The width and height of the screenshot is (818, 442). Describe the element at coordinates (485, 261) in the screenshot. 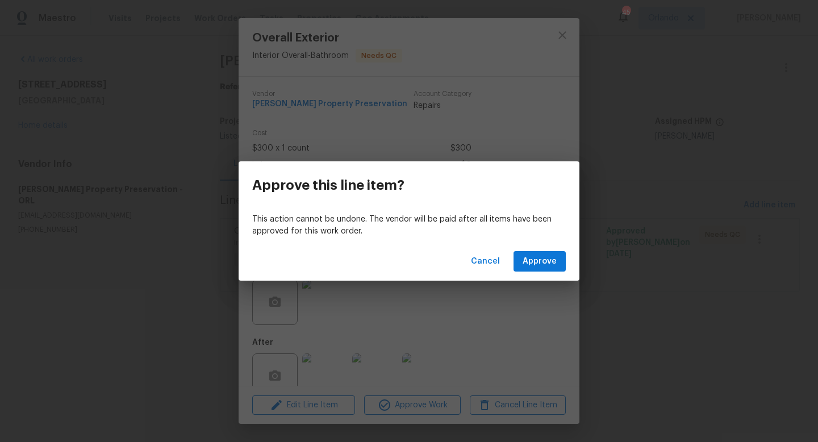

I see `span: Cancel` at that location.